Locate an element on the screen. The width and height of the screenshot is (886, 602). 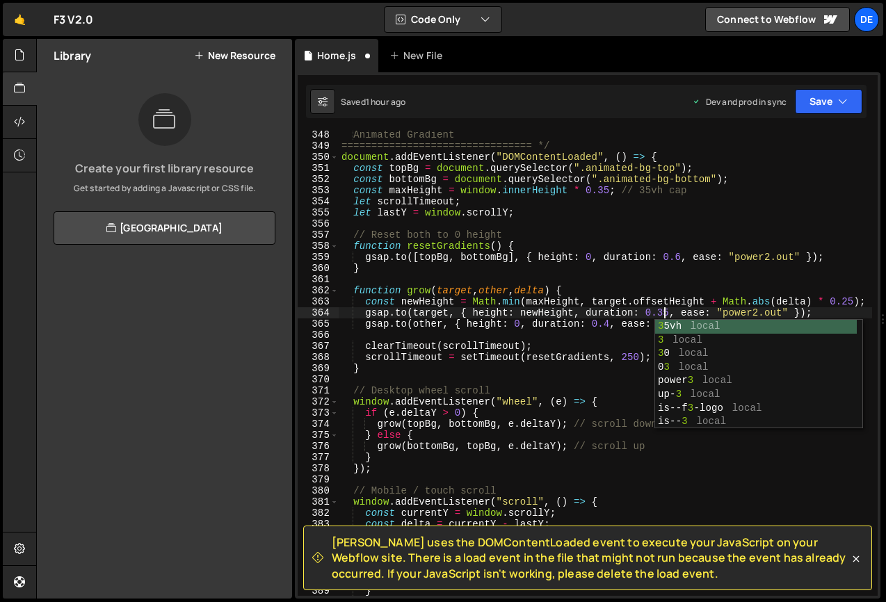
div: 367 is located at coordinates (318, 346).